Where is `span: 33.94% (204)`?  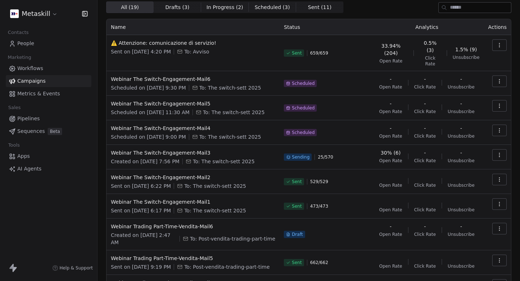 span: 33.94% (204) is located at coordinates (391, 50).